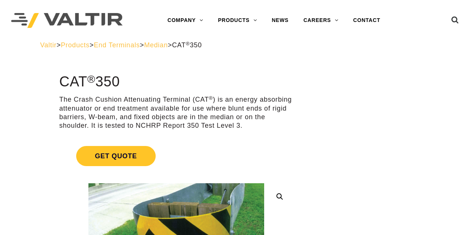  I want to click on a: Products, so click(75, 45).